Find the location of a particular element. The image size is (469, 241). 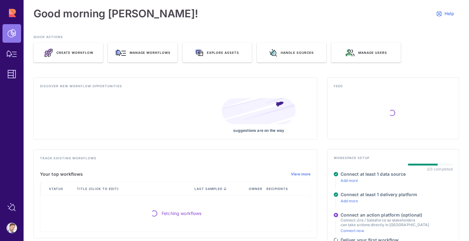

h4: Connect an action platform (optional) is located at coordinates (384, 215).